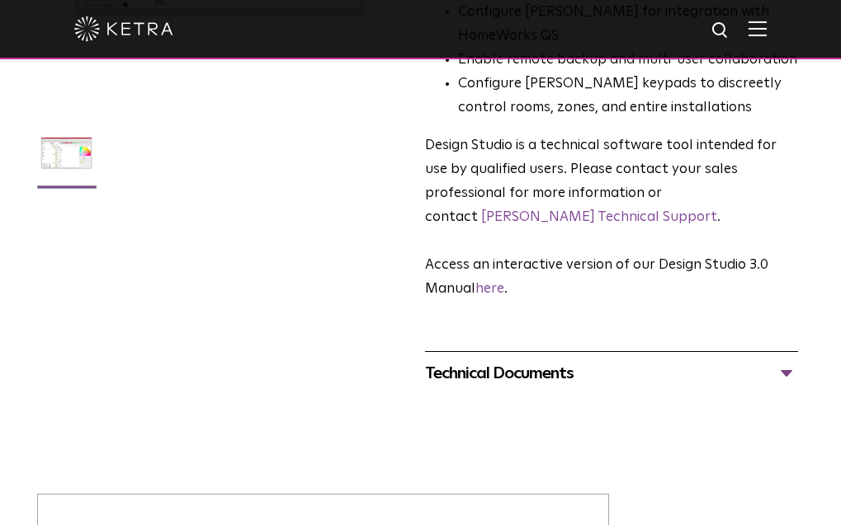 The image size is (841, 525). What do you see at coordinates (720, 31) in the screenshot?
I see `img: search icon` at bounding box center [720, 31].